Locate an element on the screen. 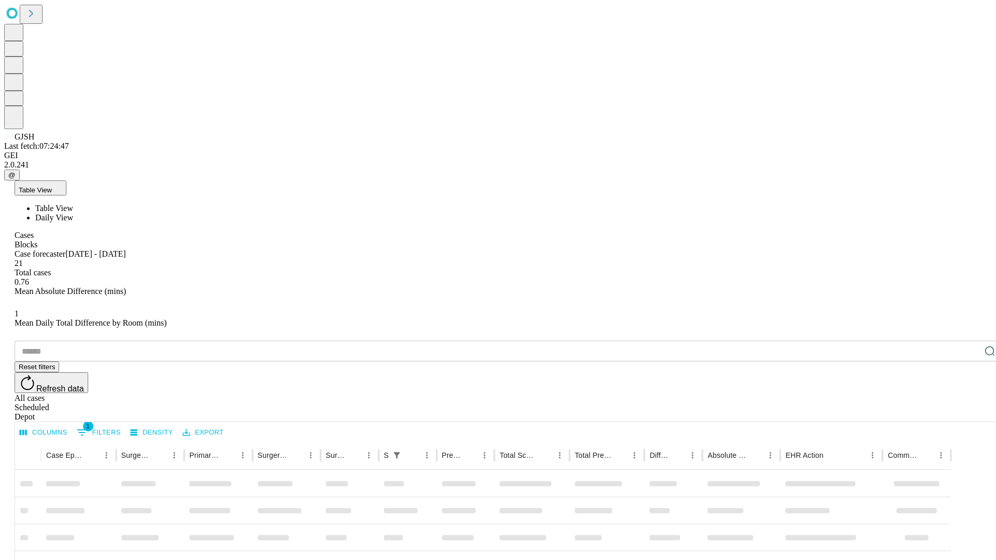 The width and height of the screenshot is (996, 560). span: 21 is located at coordinates (19, 263).